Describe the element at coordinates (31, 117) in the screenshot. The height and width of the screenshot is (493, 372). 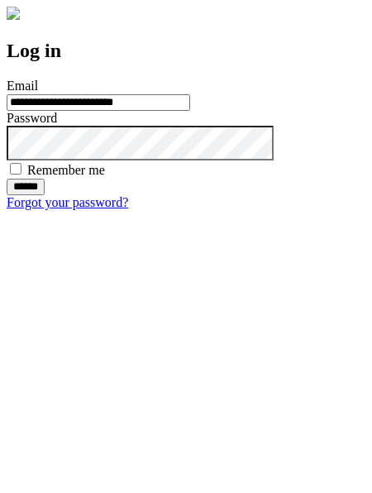
I see `label: Password` at that location.